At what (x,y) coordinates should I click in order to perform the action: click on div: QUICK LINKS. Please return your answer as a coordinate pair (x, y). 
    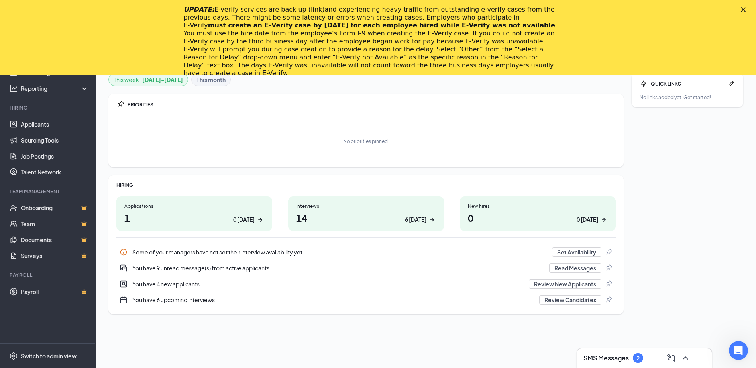
    Looking at the image, I should click on (688, 84).